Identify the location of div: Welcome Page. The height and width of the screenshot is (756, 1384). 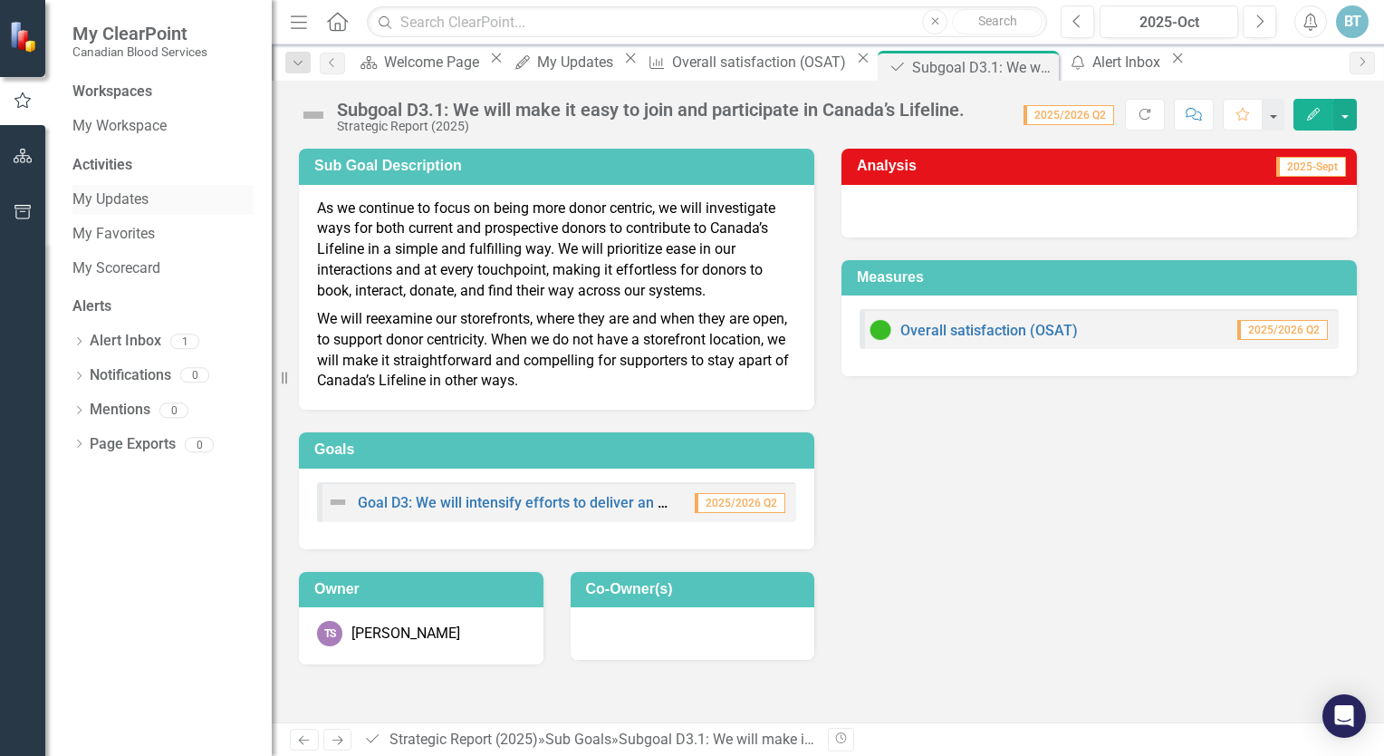
(434, 62).